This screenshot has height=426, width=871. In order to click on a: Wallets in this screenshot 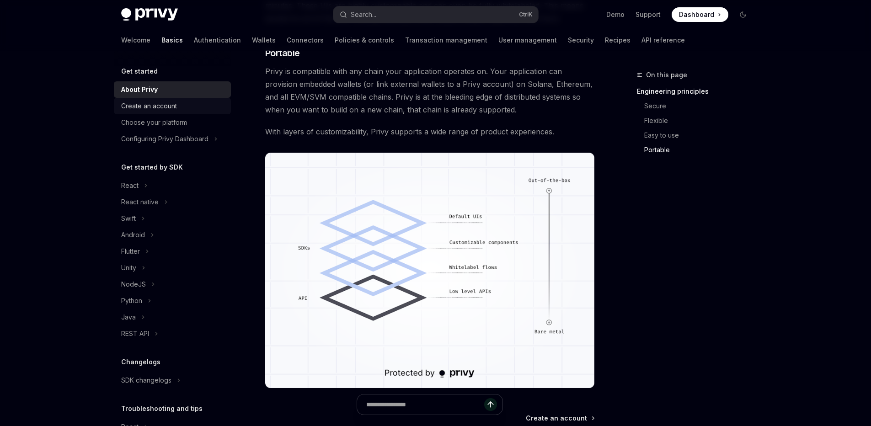, I will do `click(264, 40)`.